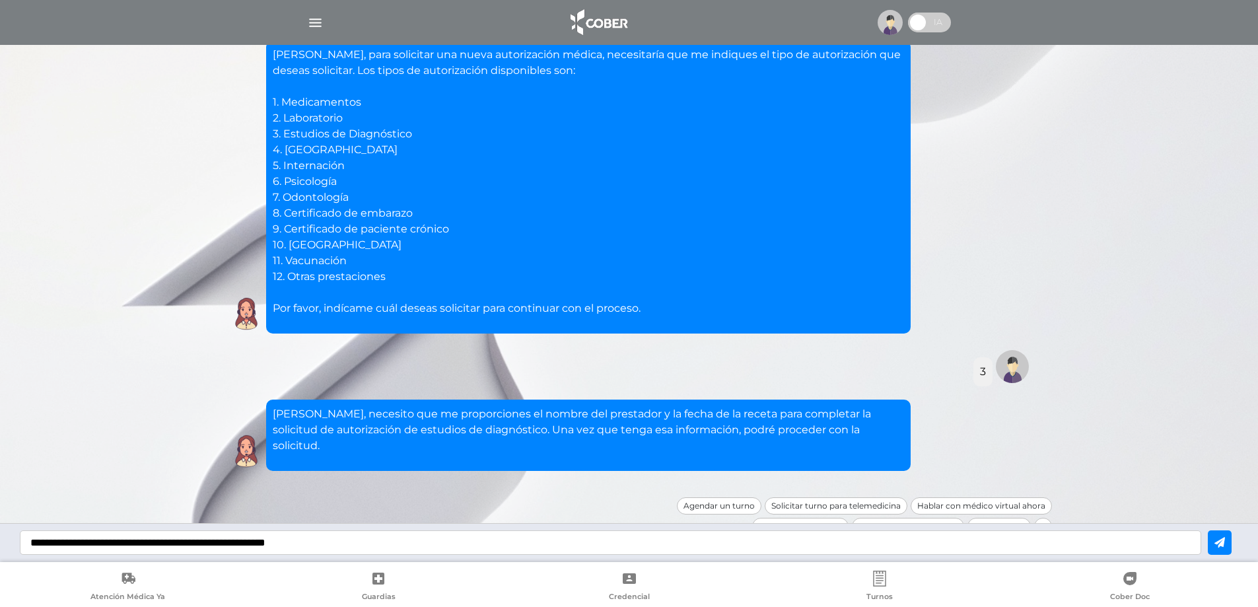 This screenshot has height=607, width=1258. I want to click on span: Cober Doc, so click(1130, 598).